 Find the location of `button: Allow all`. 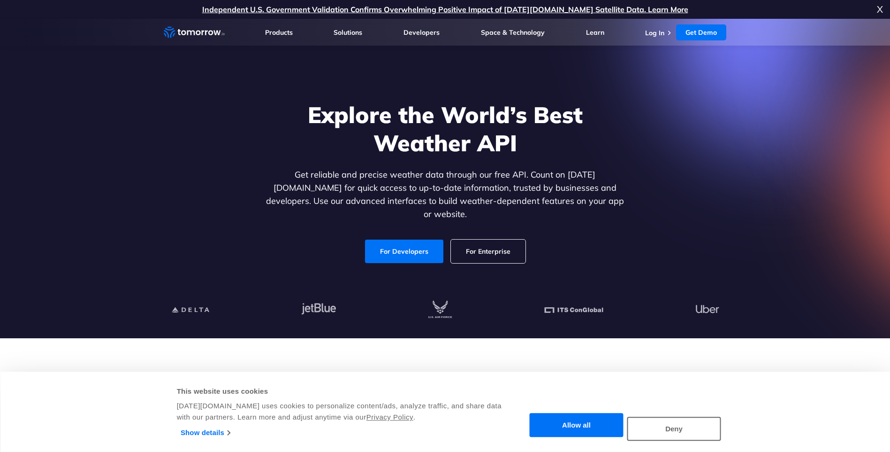

button: Allow all is located at coordinates (577, 425).